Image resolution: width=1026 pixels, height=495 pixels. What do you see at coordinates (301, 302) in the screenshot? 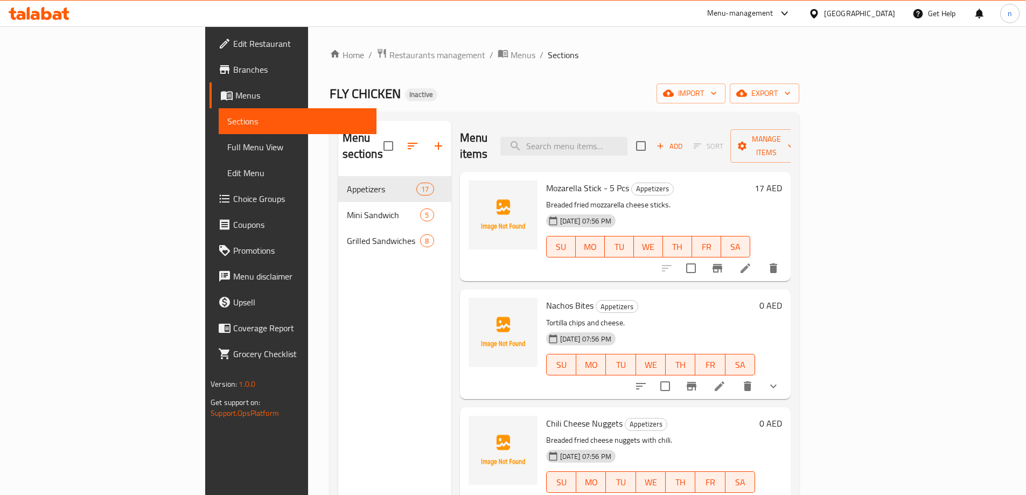
I see `span: Upsell` at bounding box center [301, 302].